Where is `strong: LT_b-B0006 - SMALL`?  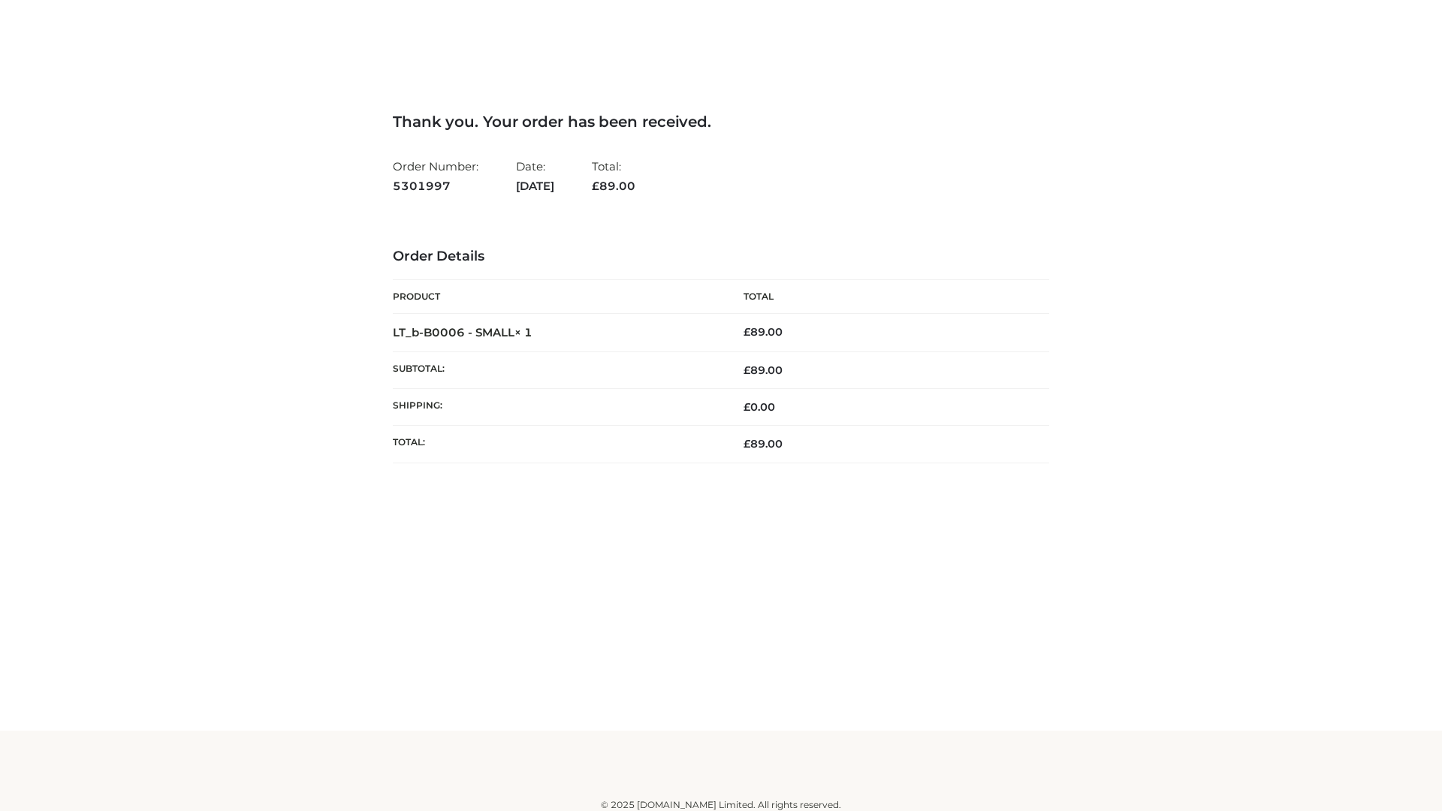 strong: LT_b-B0006 - SMALL is located at coordinates (463, 332).